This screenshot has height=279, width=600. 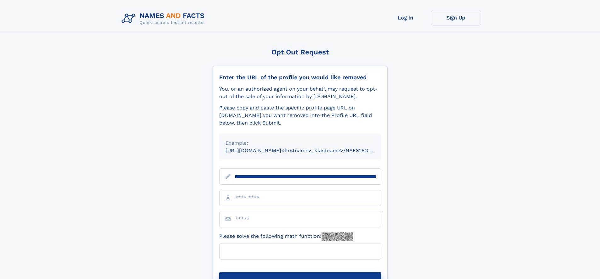 What do you see at coordinates (300, 52) in the screenshot?
I see `div: Opt Out Request` at bounding box center [300, 52].